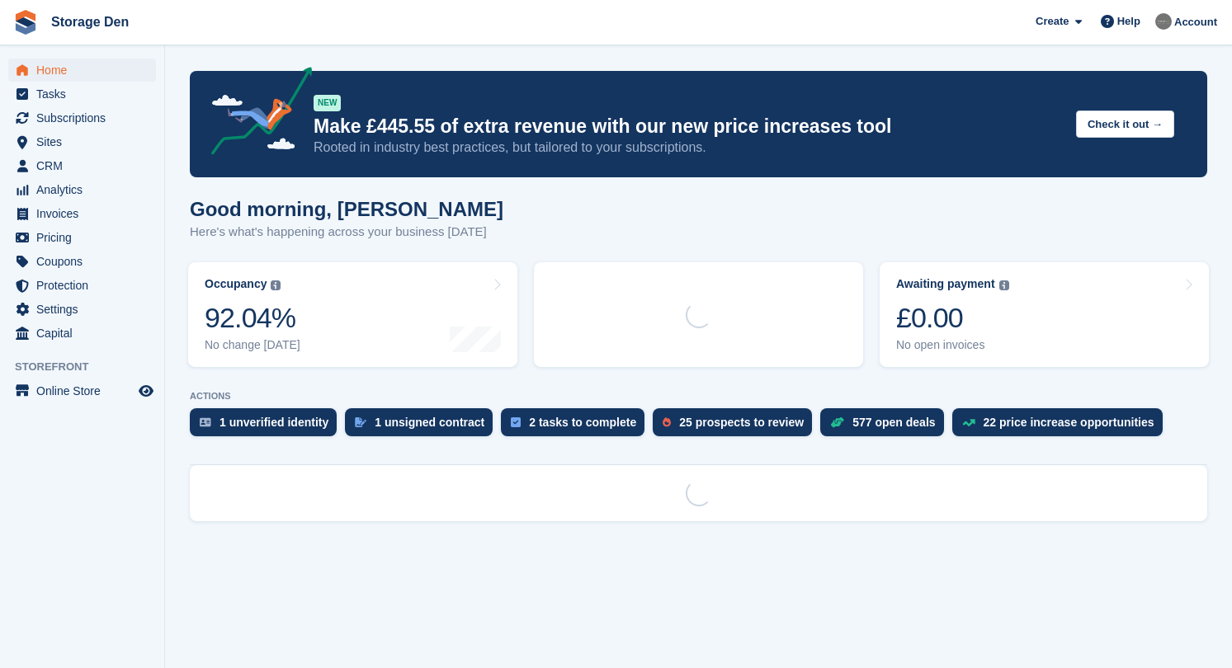 This screenshot has height=668, width=1232. What do you see at coordinates (422, 426) in the screenshot?
I see `a: 1 unsigned contract` at bounding box center [422, 426].